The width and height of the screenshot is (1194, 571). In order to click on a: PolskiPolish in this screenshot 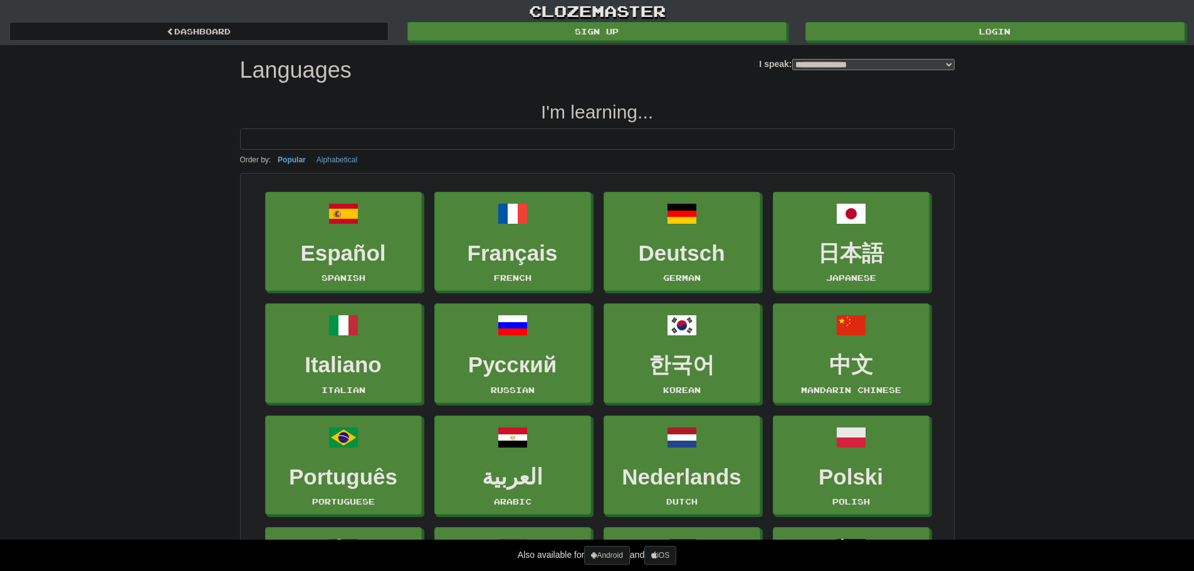, I will do `click(851, 465)`.